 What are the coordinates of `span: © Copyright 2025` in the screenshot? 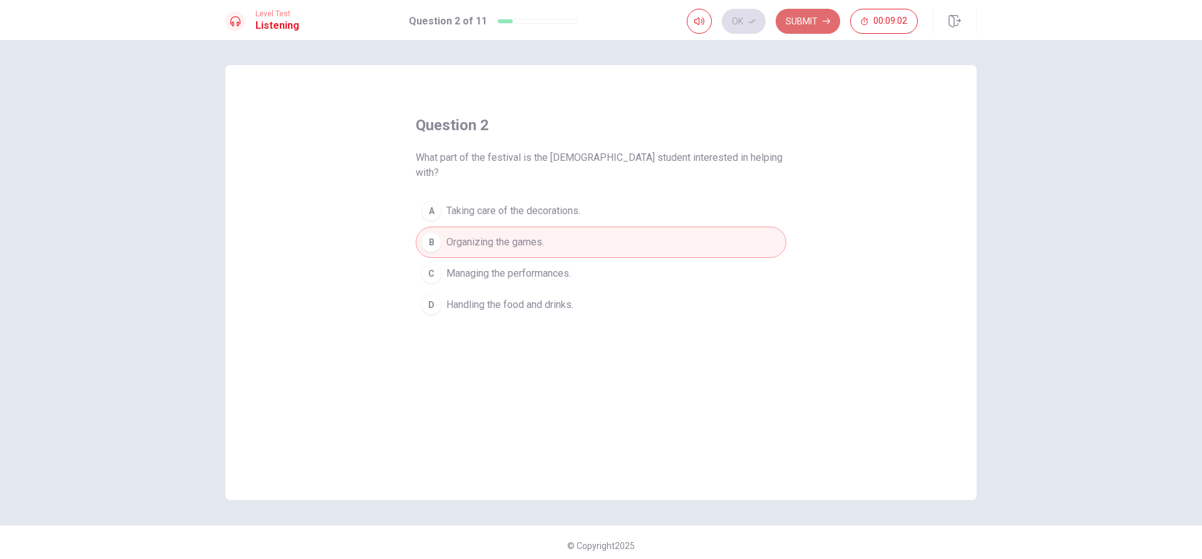 It's located at (601, 546).